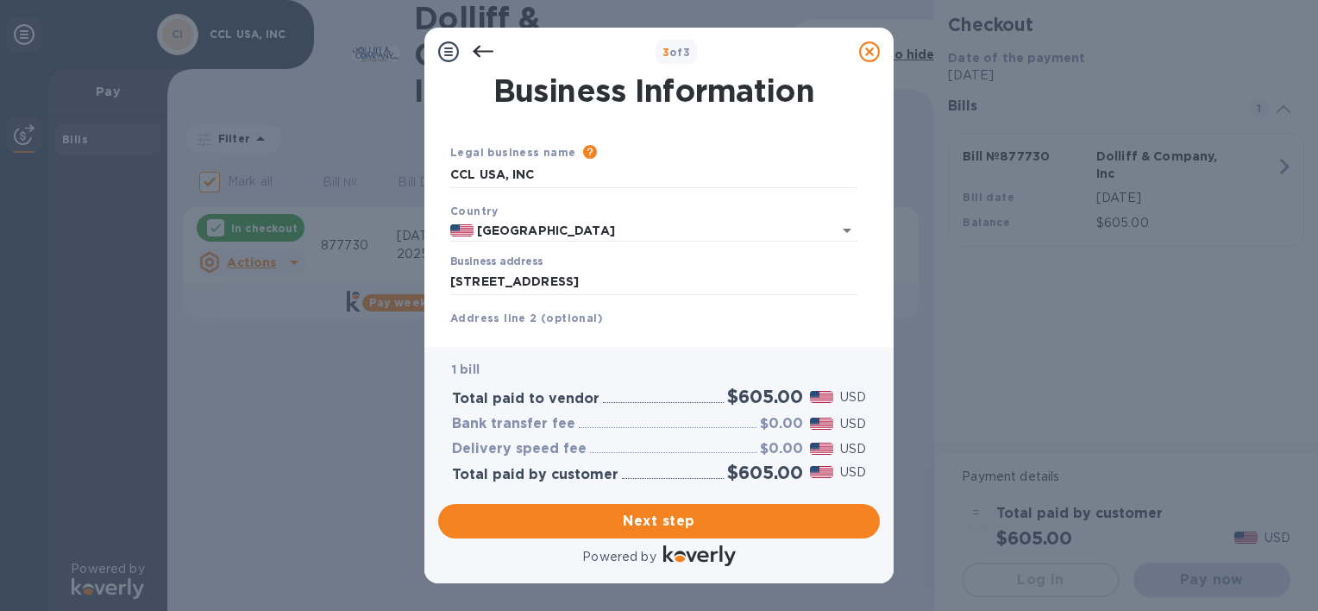 This screenshot has height=611, width=1318. What do you see at coordinates (659, 521) in the screenshot?
I see `button: Next step` at bounding box center [659, 521].